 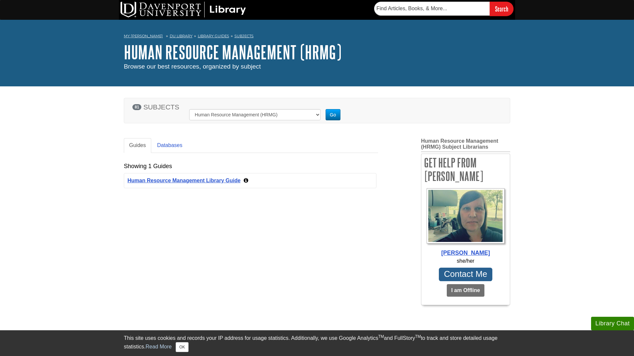 What do you see at coordinates (612, 324) in the screenshot?
I see `button: Library Chat` at bounding box center [612, 324].